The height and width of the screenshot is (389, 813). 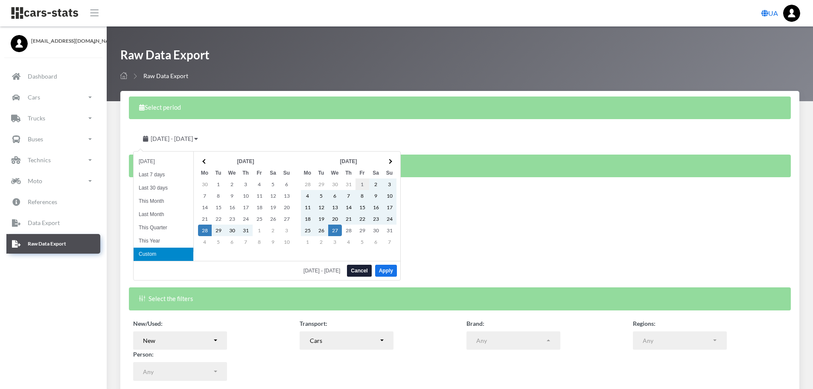 What do you see at coordinates (44, 222) in the screenshot?
I see `p: Data Export` at bounding box center [44, 222].